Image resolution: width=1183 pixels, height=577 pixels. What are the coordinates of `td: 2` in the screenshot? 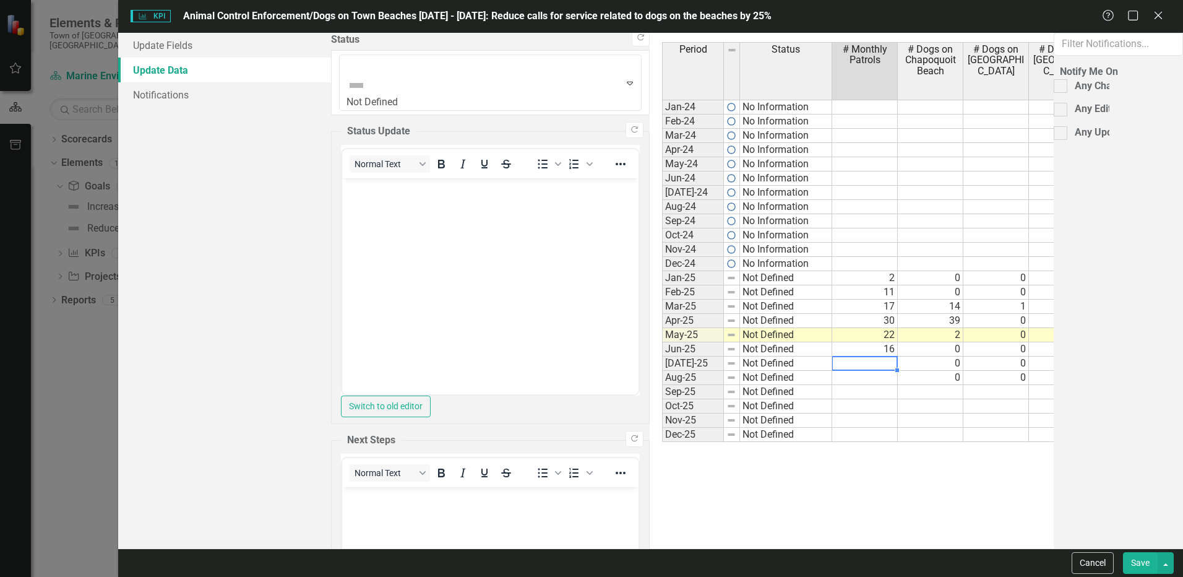 It's located at (1062, 321).